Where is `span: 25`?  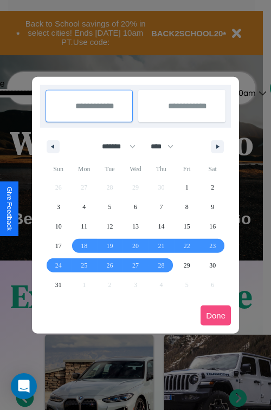
span: 25 is located at coordinates (84, 265).